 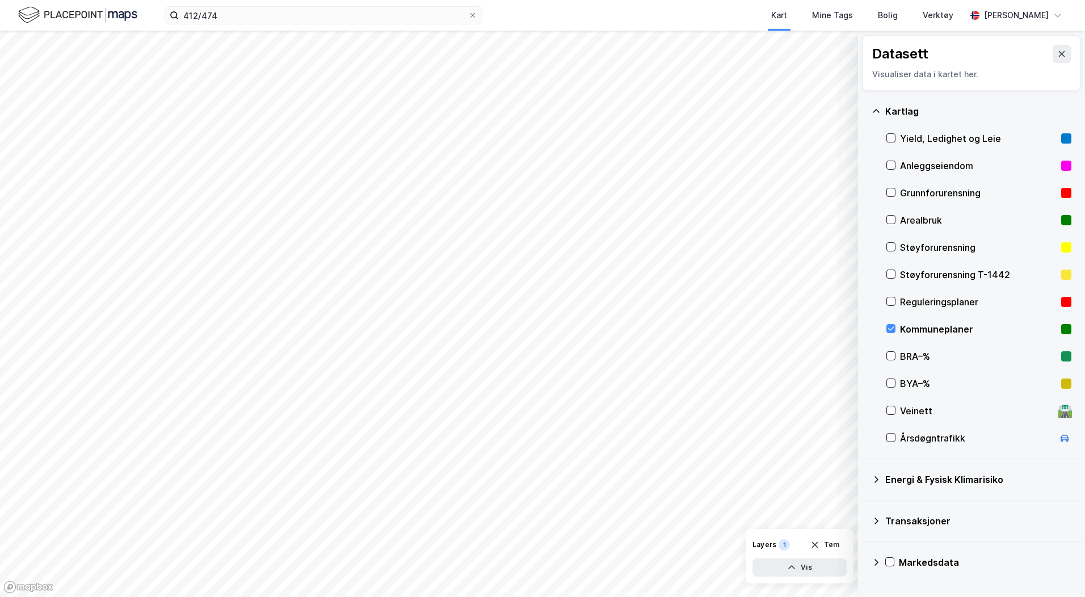 What do you see at coordinates (1057, 570) in the screenshot?
I see `div: Kontrollprogram for chat` at bounding box center [1057, 570].